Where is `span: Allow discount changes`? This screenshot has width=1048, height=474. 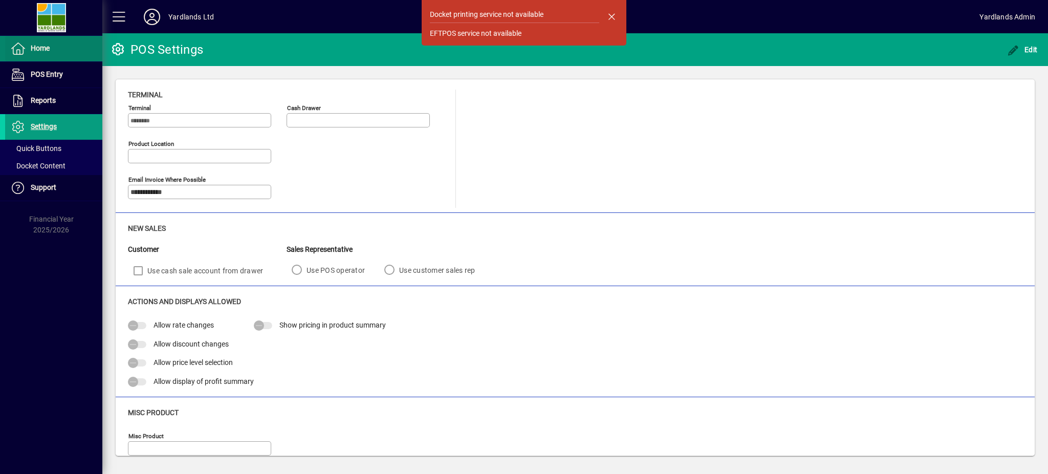 span: Allow discount changes is located at coordinates (191, 344).